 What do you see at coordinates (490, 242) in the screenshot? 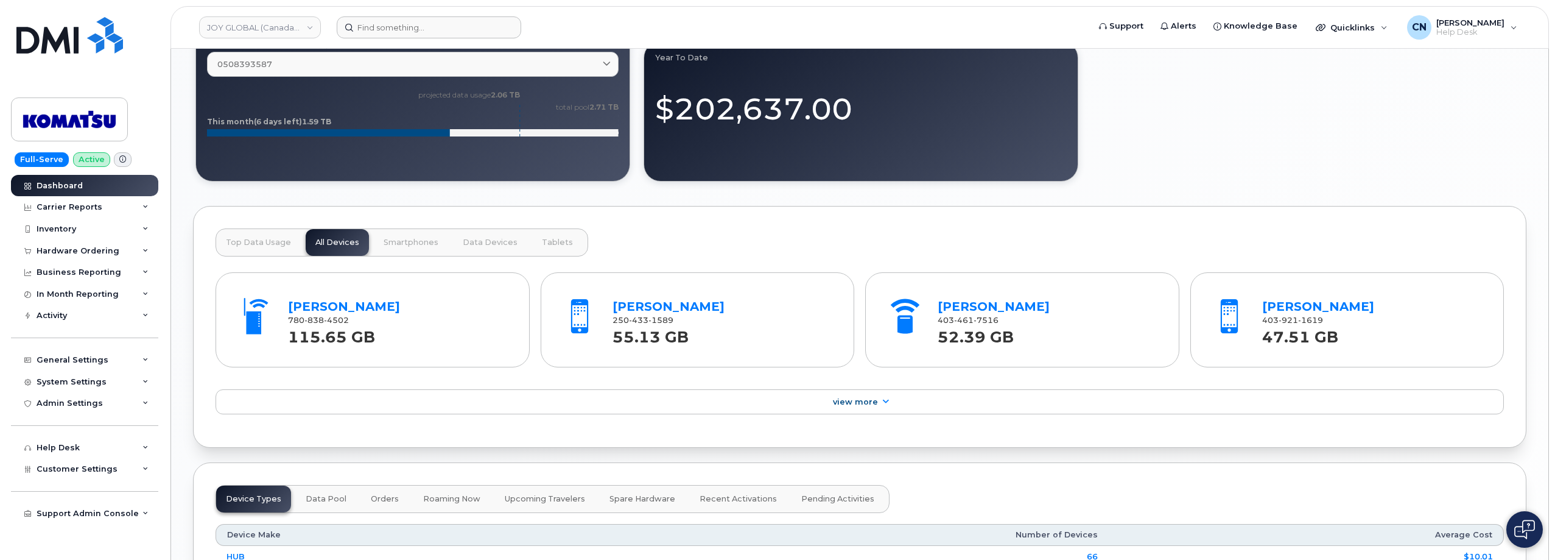
I see `button: Data Devices` at bounding box center [490, 242].